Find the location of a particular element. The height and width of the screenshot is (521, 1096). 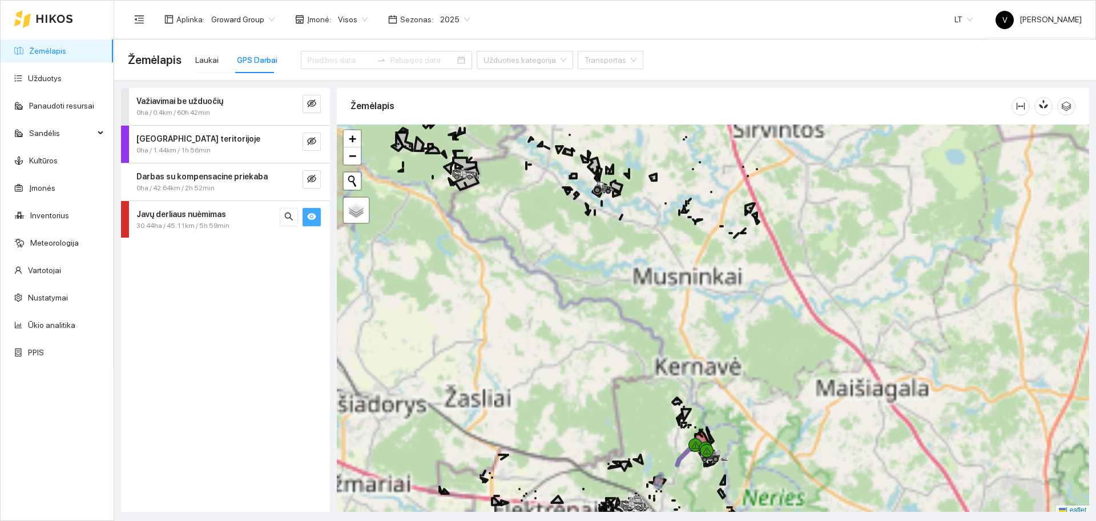

a: PPIS is located at coordinates (36, 352).